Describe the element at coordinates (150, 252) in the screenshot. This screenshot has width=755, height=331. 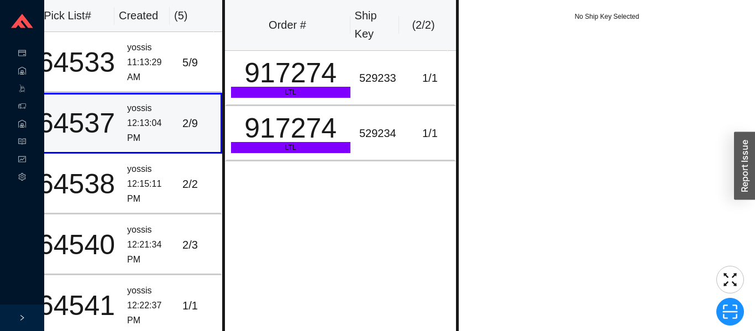
I see `div: 12:21:34 PM` at that location.